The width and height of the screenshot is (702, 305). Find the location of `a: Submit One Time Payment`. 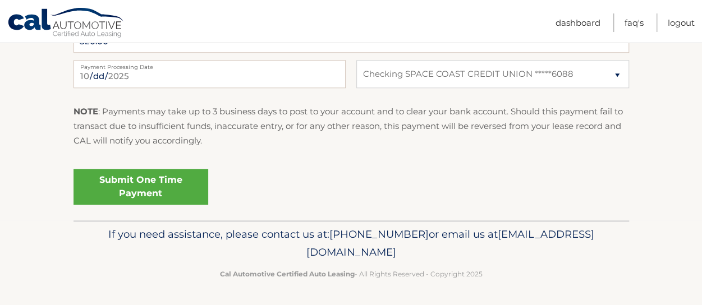

a: Submit One Time Payment is located at coordinates (141, 187).